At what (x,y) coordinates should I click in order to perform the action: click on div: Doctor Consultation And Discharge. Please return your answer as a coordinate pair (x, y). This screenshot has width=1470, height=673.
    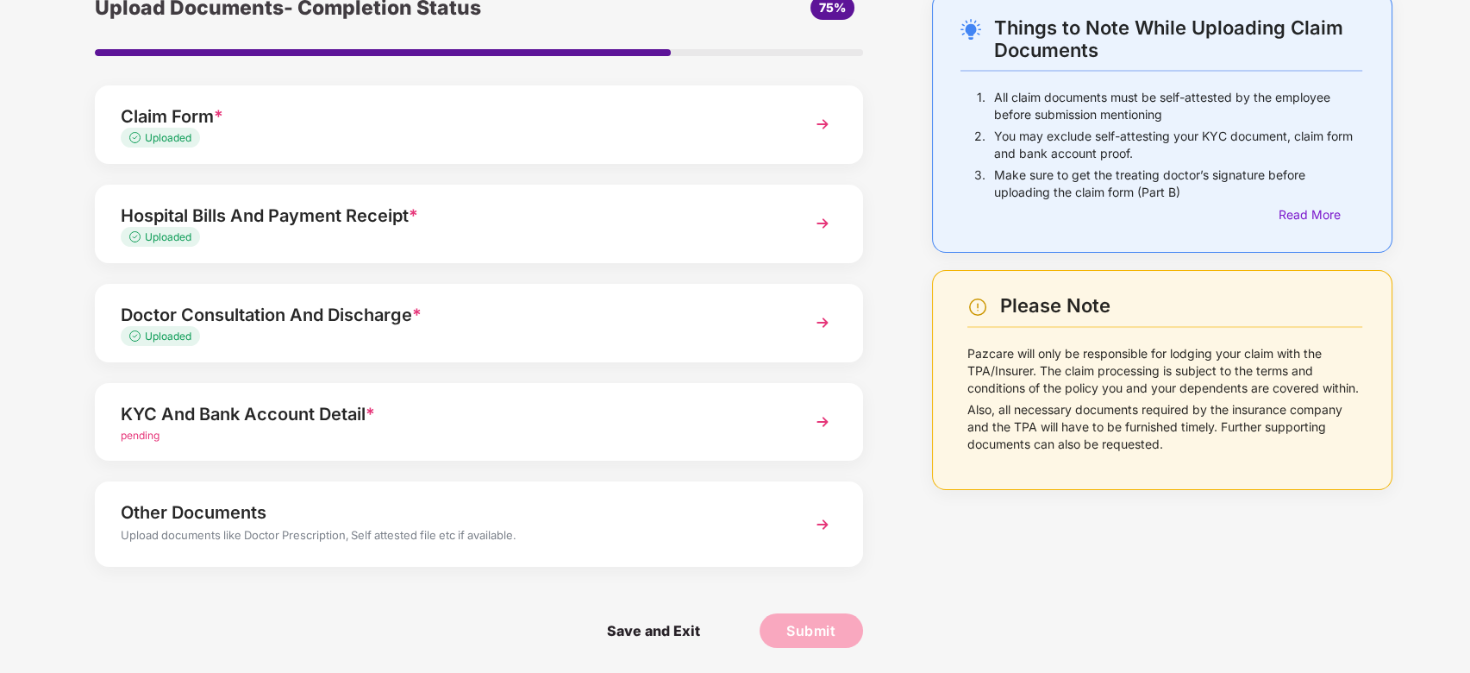
    Looking at the image, I should click on (448, 315).